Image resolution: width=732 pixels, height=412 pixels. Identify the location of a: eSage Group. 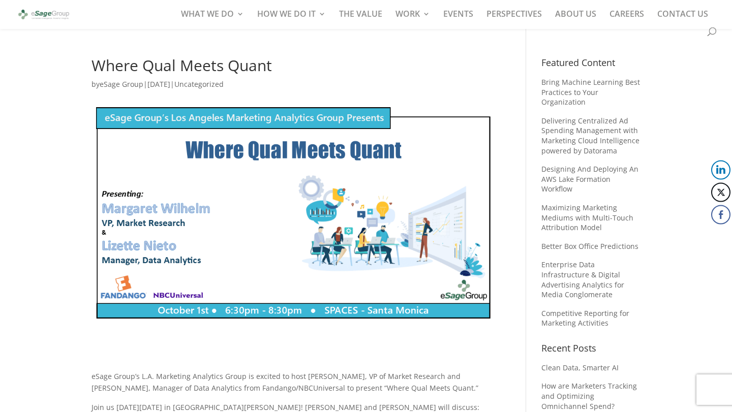
(122, 84).